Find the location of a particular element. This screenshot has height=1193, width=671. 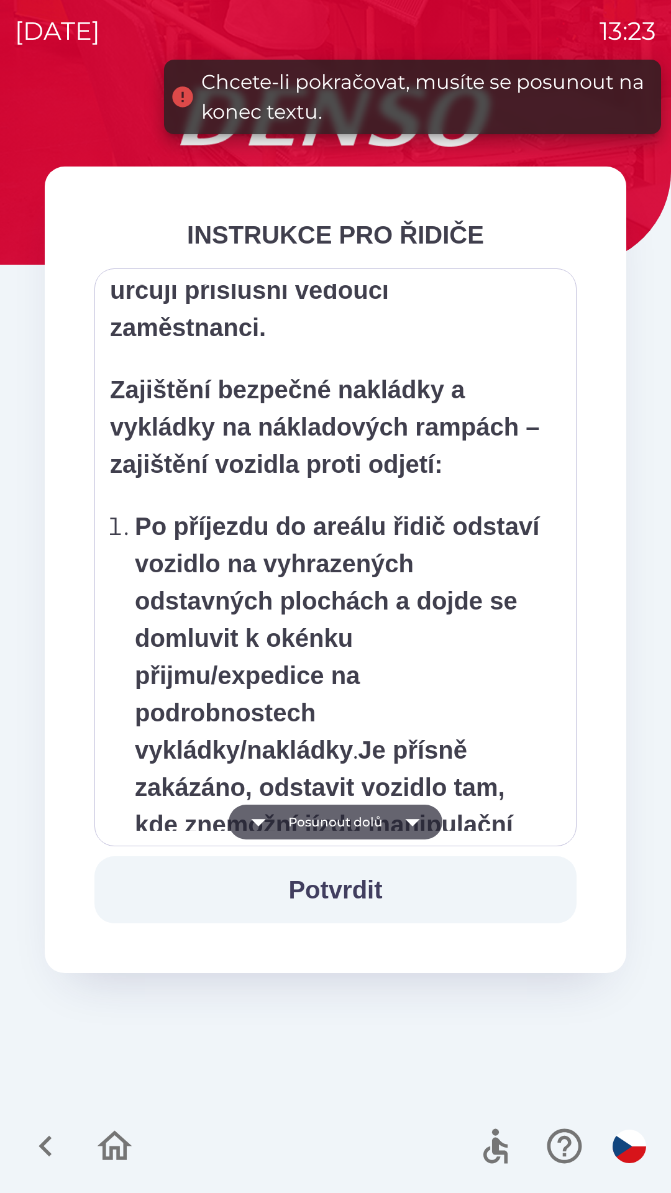

img: cs flag is located at coordinates (629, 1146).